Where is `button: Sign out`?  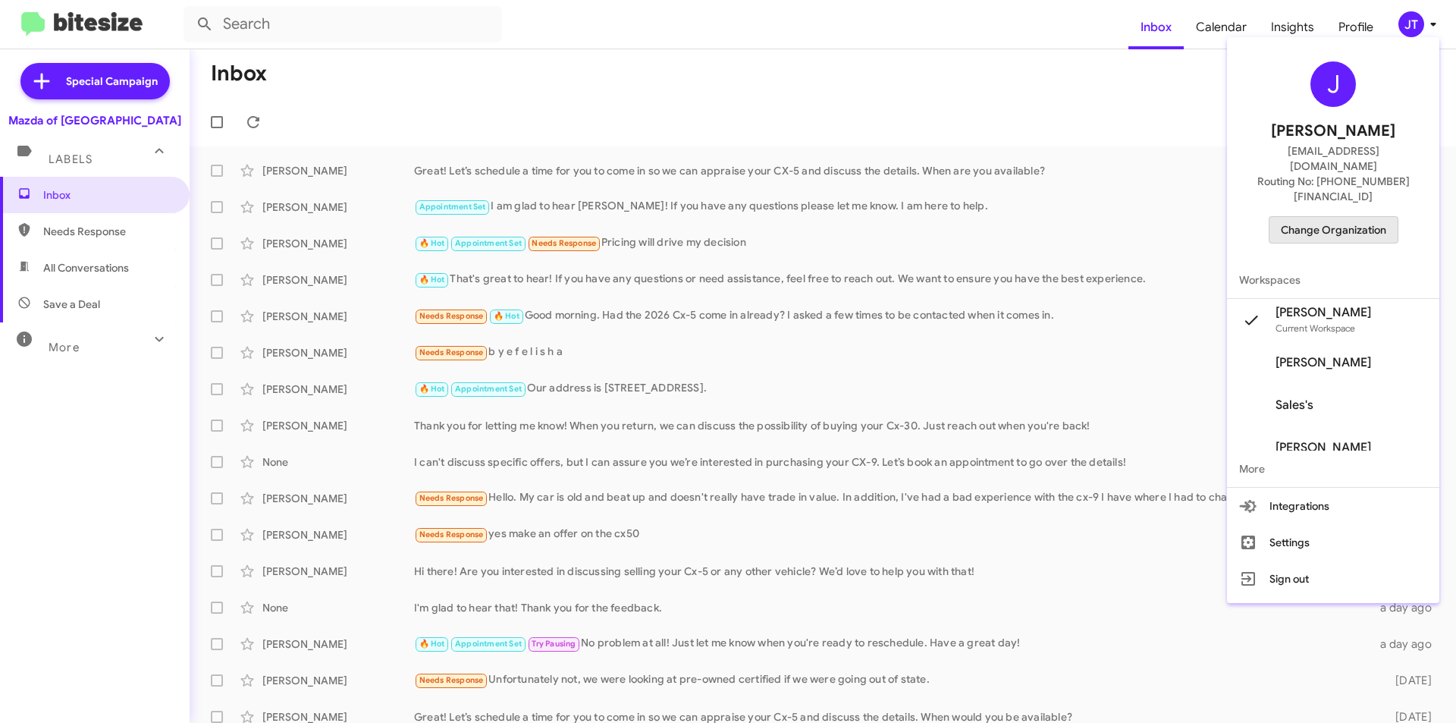 button: Sign out is located at coordinates (1333, 579).